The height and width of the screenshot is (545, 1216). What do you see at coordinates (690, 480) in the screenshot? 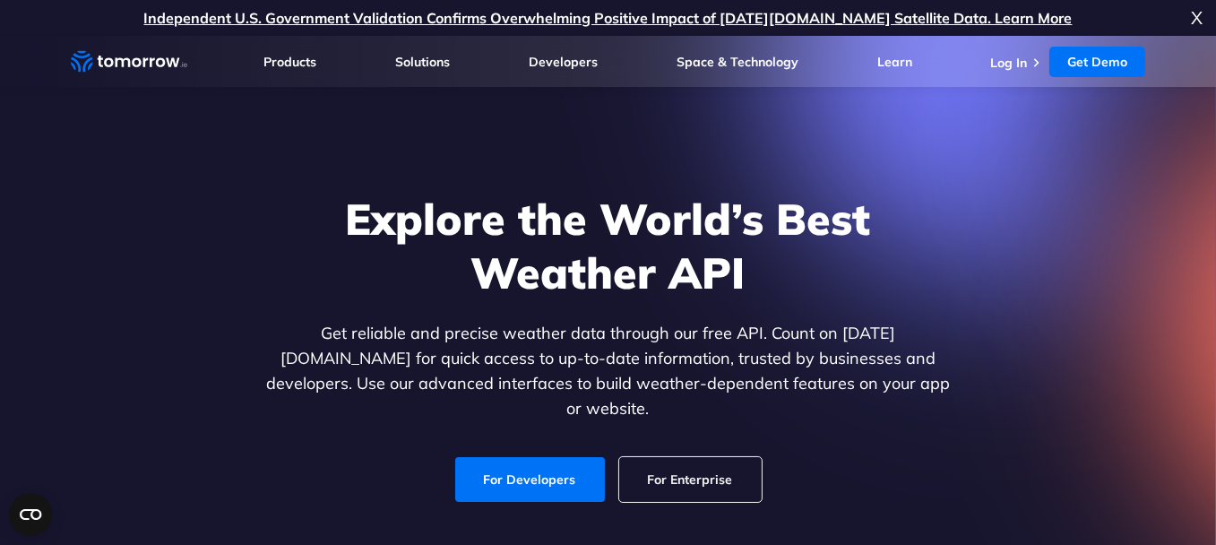
I see `a: For Enterprise` at bounding box center [690, 480].